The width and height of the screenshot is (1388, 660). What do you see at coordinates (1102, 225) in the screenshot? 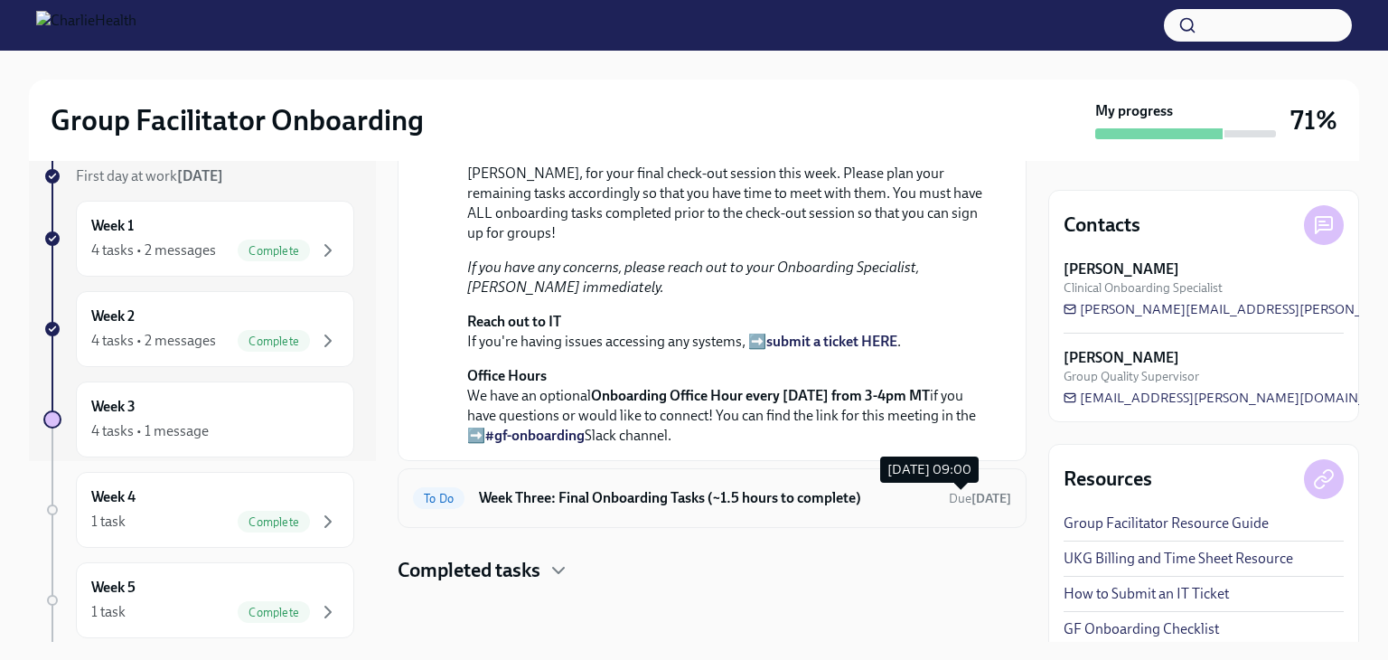
I see `h4: Contacts` at bounding box center [1102, 225].